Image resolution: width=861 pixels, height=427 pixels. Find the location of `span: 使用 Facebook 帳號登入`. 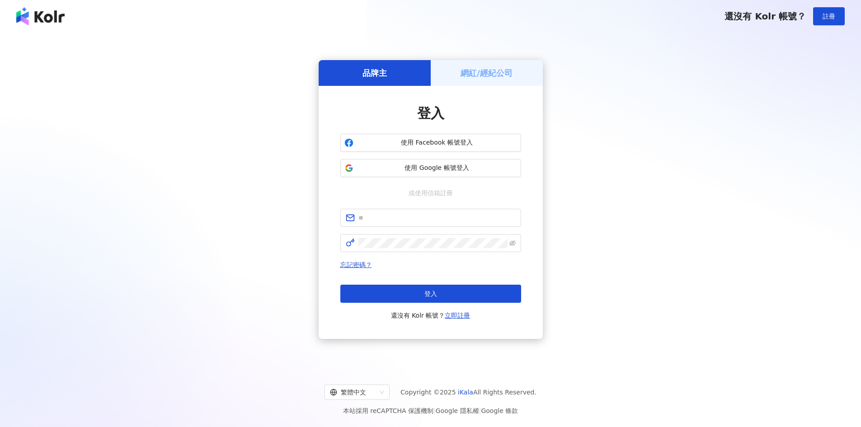

span: 使用 Facebook 帳號登入 is located at coordinates (437, 143).